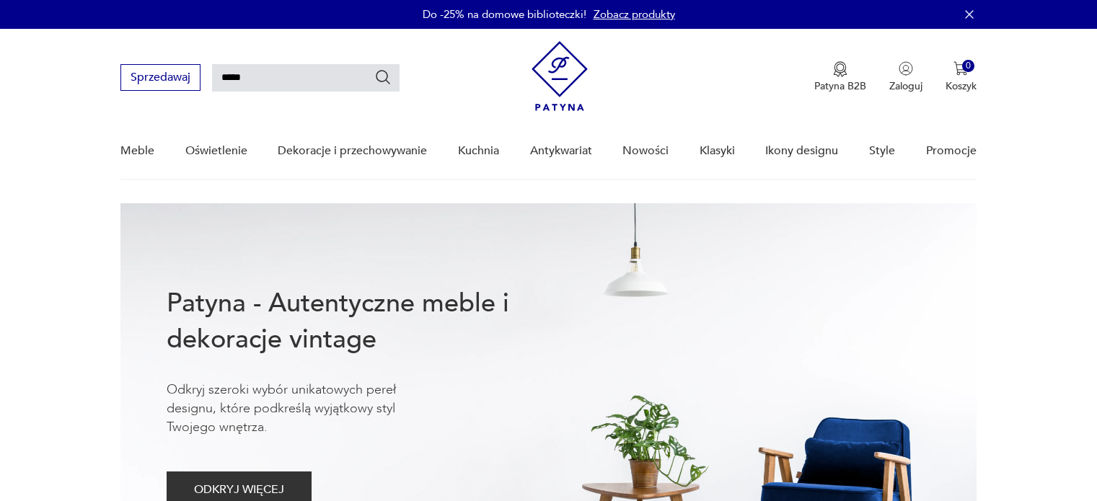  What do you see at coordinates (841, 86) in the screenshot?
I see `p: Patyna B2B` at bounding box center [841, 86].